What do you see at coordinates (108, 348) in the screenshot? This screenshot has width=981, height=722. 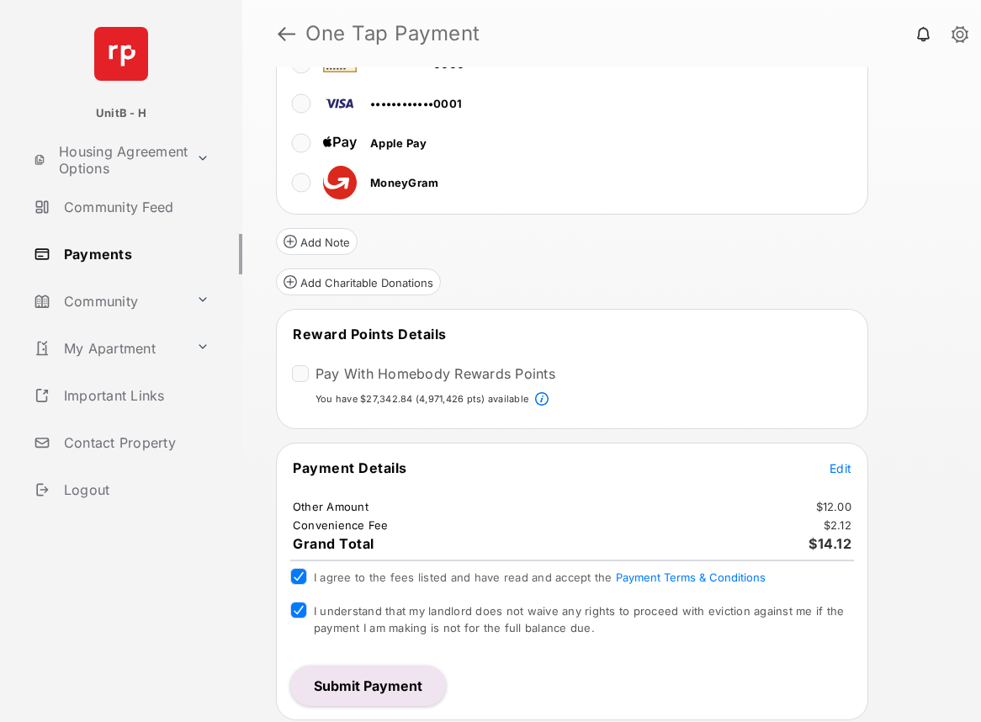 I see `a: My Apartment` at bounding box center [108, 348].